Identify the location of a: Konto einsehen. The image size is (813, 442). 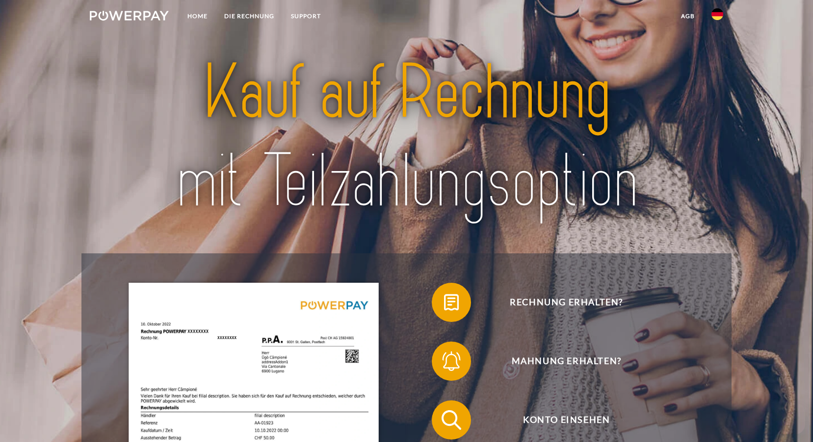
(559, 420).